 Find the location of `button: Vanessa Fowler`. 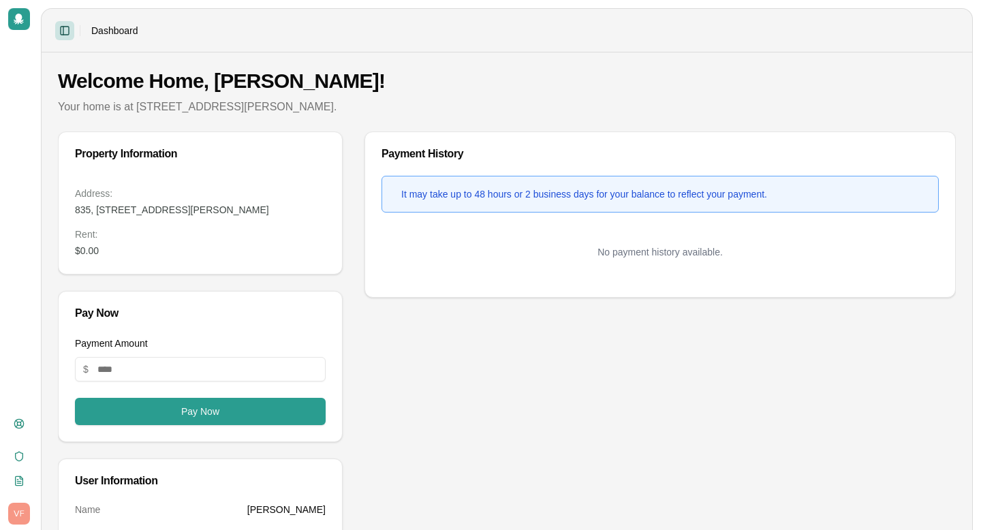

button: Vanessa Fowler is located at coordinates (19, 514).